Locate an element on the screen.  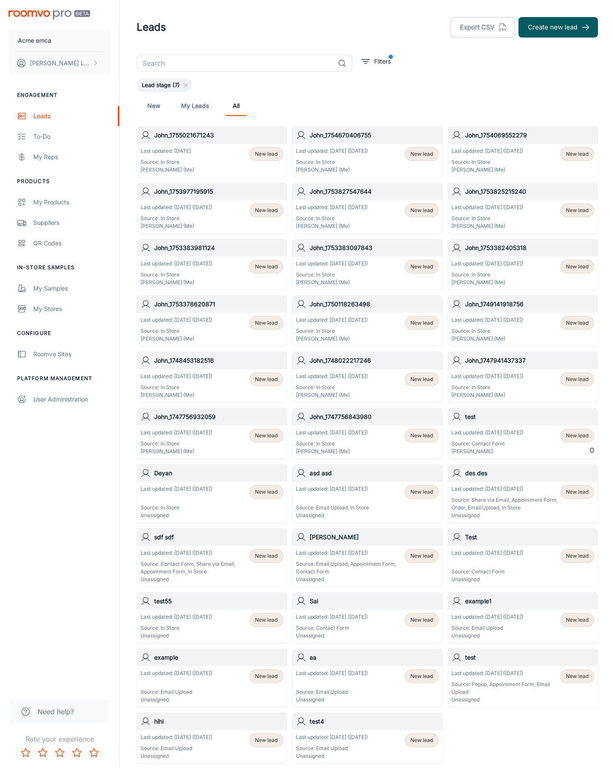
div: Suppliers is located at coordinates (72, 223).